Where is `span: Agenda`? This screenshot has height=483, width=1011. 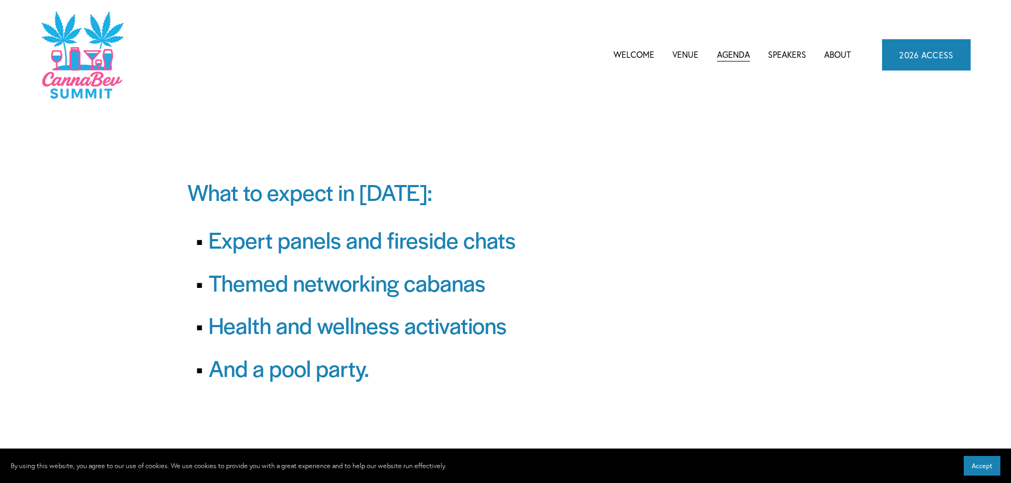
span: Agenda is located at coordinates (733, 55).